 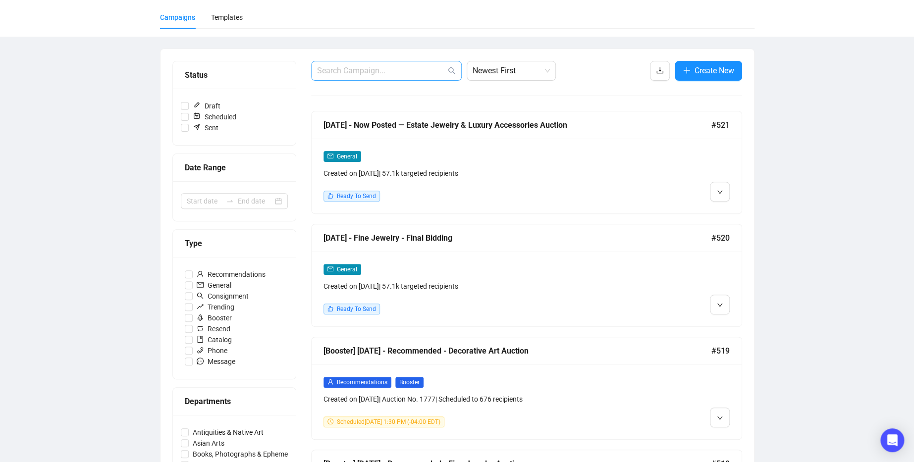 I want to click on div: Type, so click(x=234, y=243).